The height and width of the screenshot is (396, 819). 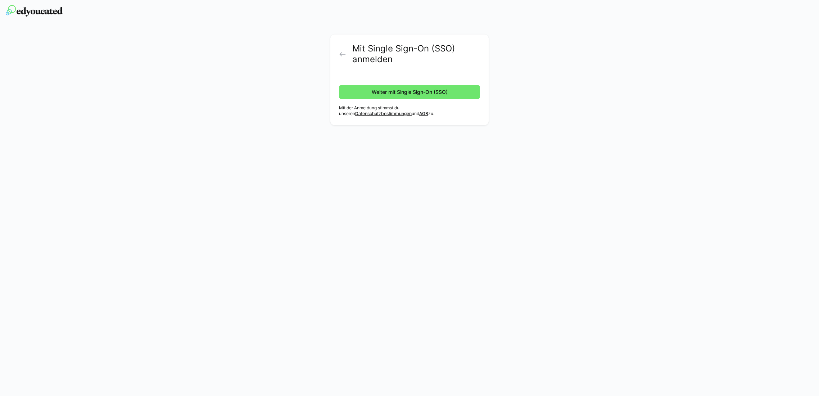 I want to click on img: edyoucated, so click(x=34, y=11).